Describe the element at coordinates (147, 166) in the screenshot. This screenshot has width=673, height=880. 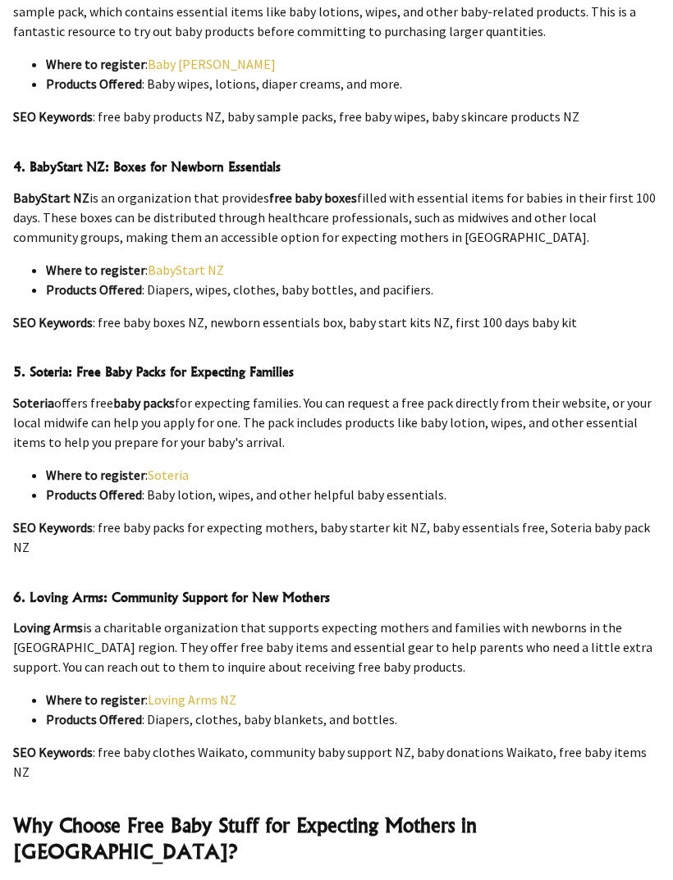
I see `strong: 4. BabyStart NZ: Boxes for Newborn Essentials` at that location.